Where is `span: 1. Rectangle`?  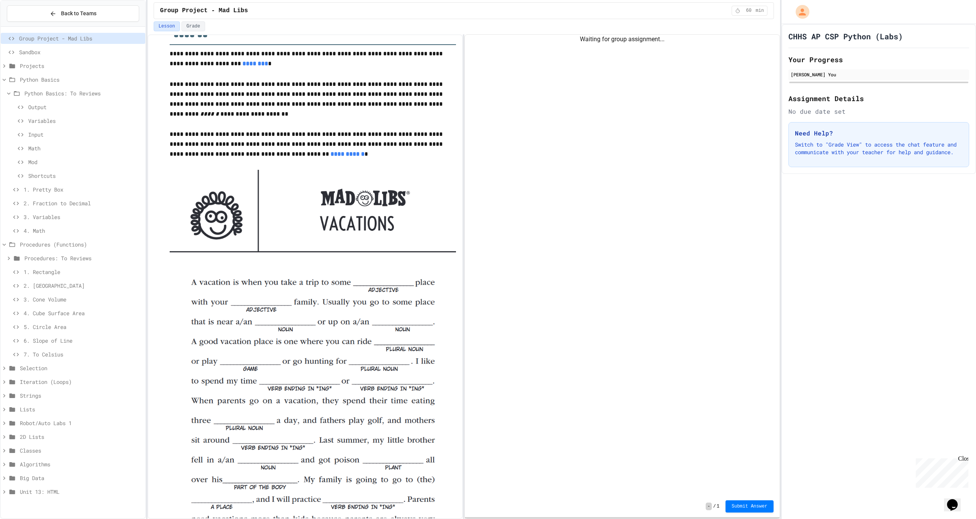
span: 1. Rectangle is located at coordinates (83, 272).